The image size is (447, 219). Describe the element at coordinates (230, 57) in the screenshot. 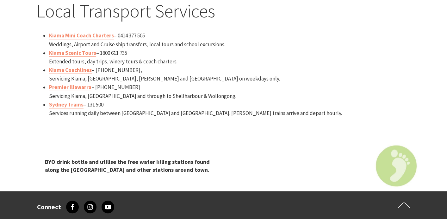

I see `li: – 1800 611 735 Extended tours, day trips, winery tours & coach charters.` at that location.